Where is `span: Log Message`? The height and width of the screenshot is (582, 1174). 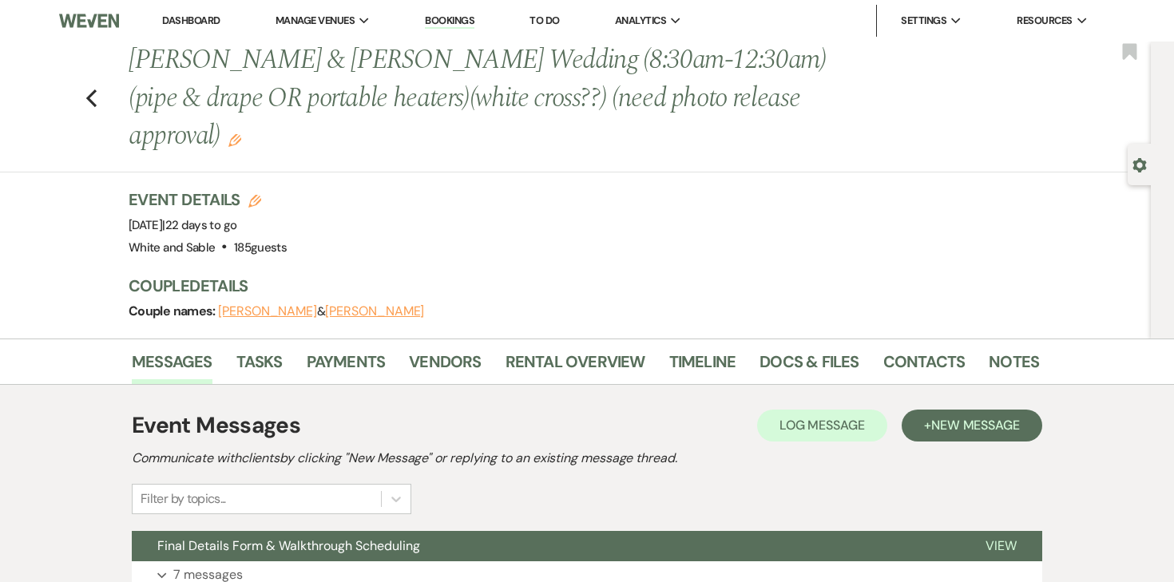
span: Log Message is located at coordinates (822, 425).